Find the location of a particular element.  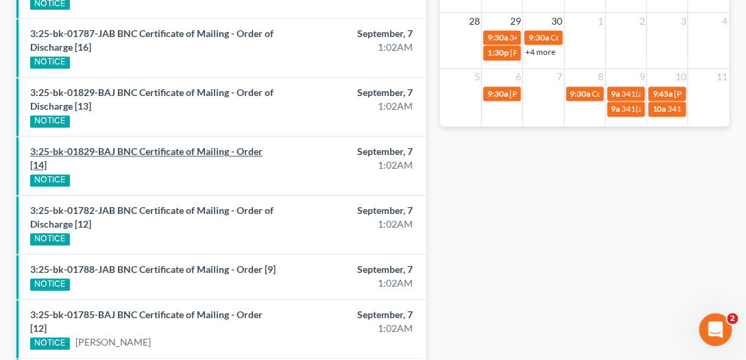

a: +4 more is located at coordinates (540, 52).